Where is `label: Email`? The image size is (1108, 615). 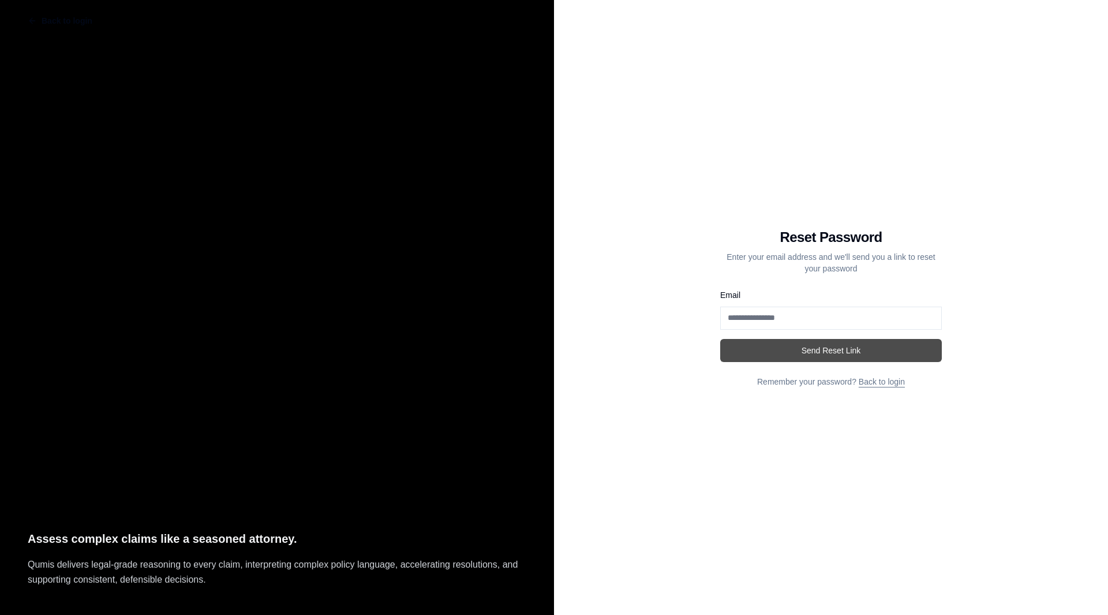
label: Email is located at coordinates (730, 295).